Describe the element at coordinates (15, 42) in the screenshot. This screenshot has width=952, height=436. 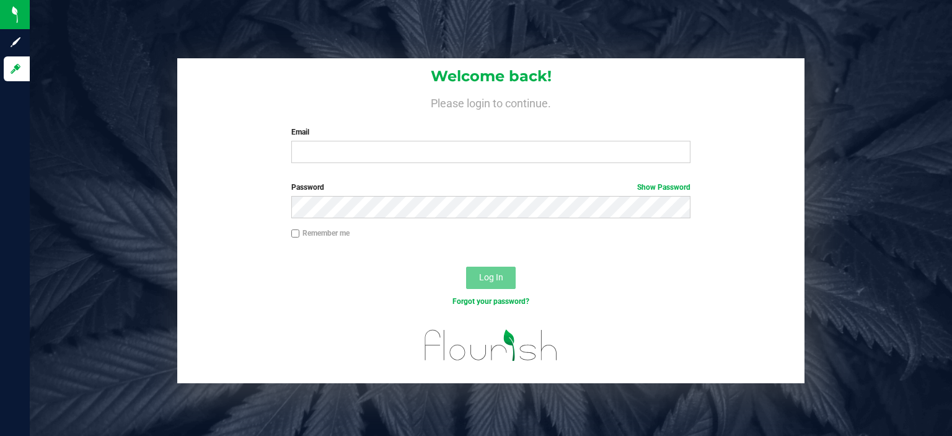
I see `inline-svg: Sign up` at that location.